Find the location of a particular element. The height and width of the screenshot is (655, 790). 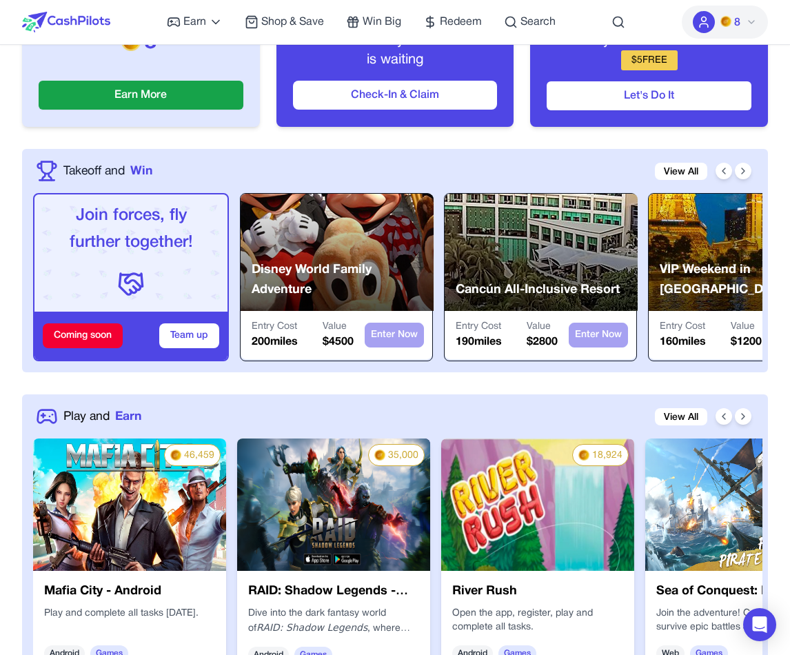

span: Takeoff and is located at coordinates (94, 171).